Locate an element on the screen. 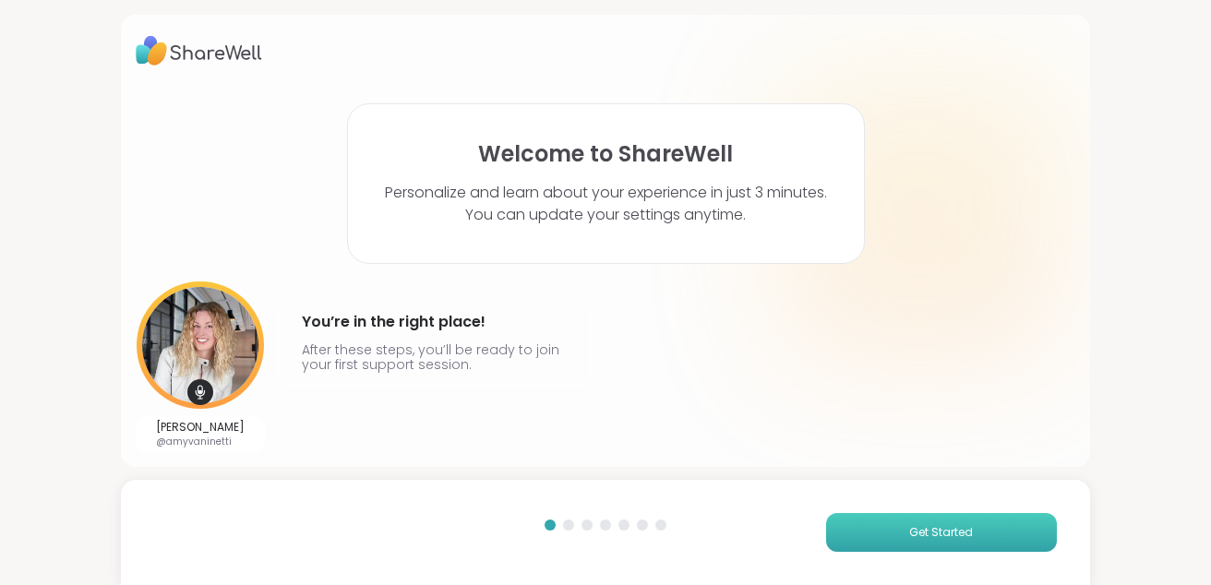 The image size is (1211, 585). p: After these steps, you’ll be ready to join your first support session. is located at coordinates (435, 357).